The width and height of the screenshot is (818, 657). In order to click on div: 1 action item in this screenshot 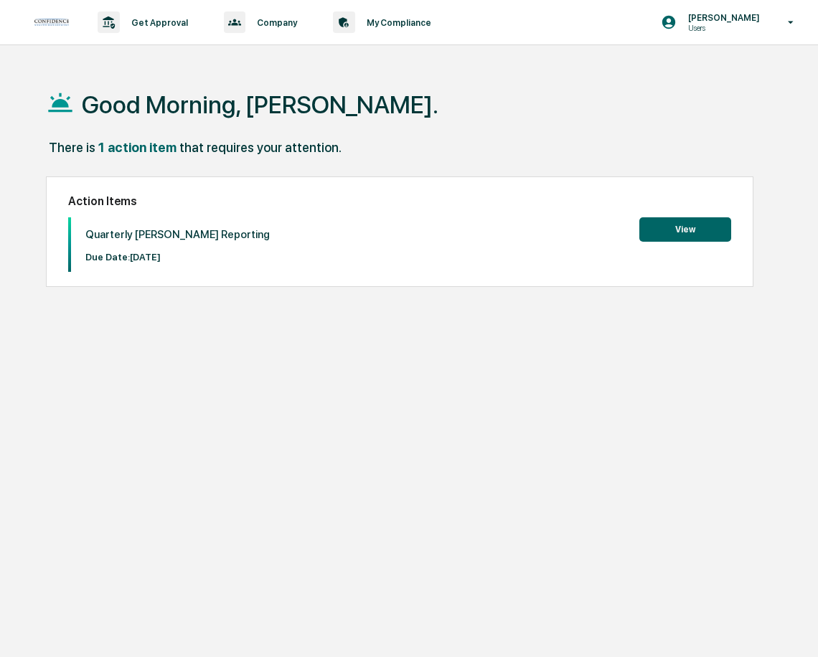, I will do `click(137, 147)`.